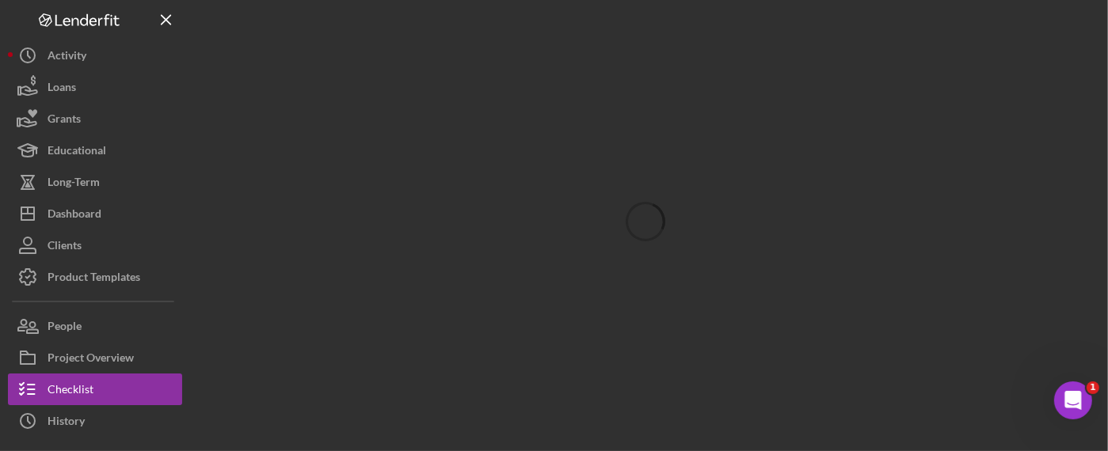 This screenshot has height=451, width=1108. Describe the element at coordinates (95, 214) in the screenshot. I see `a: Dashboard` at that location.